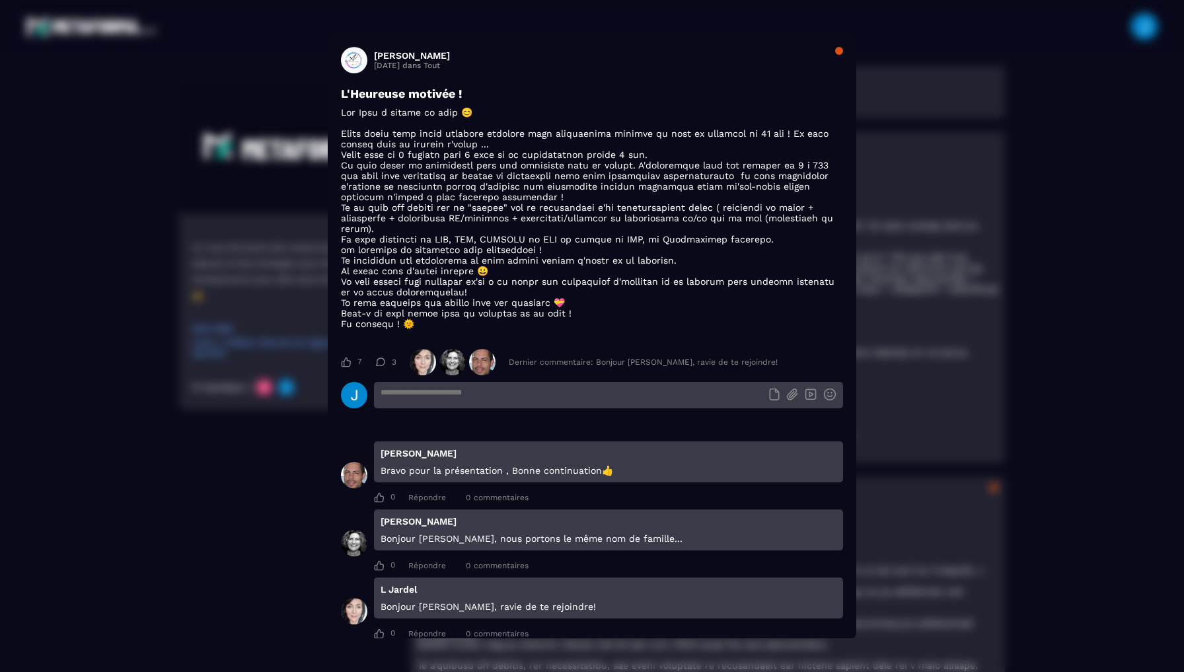 The width and height of the screenshot is (1184, 672). What do you see at coordinates (360, 362) in the screenshot?
I see `span: 7` at bounding box center [360, 362].